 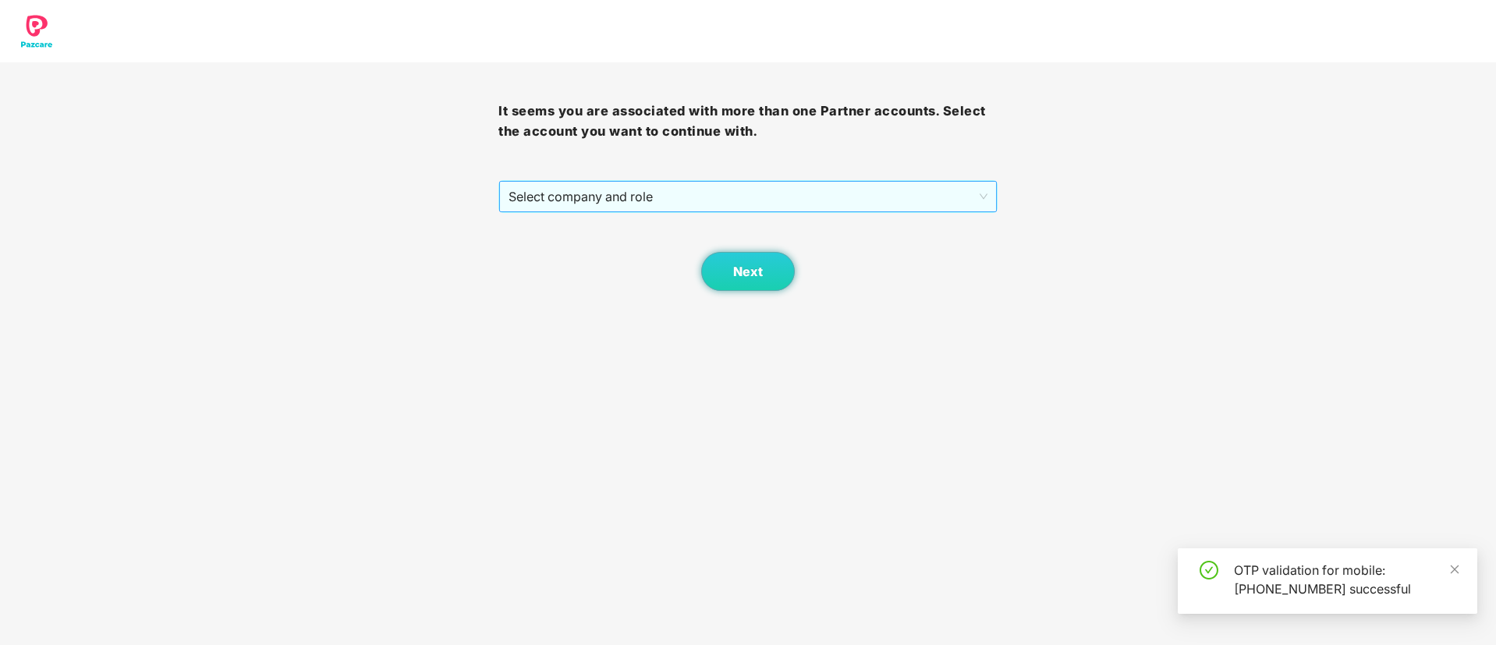 I want to click on span: Select company and role, so click(x=747, y=197).